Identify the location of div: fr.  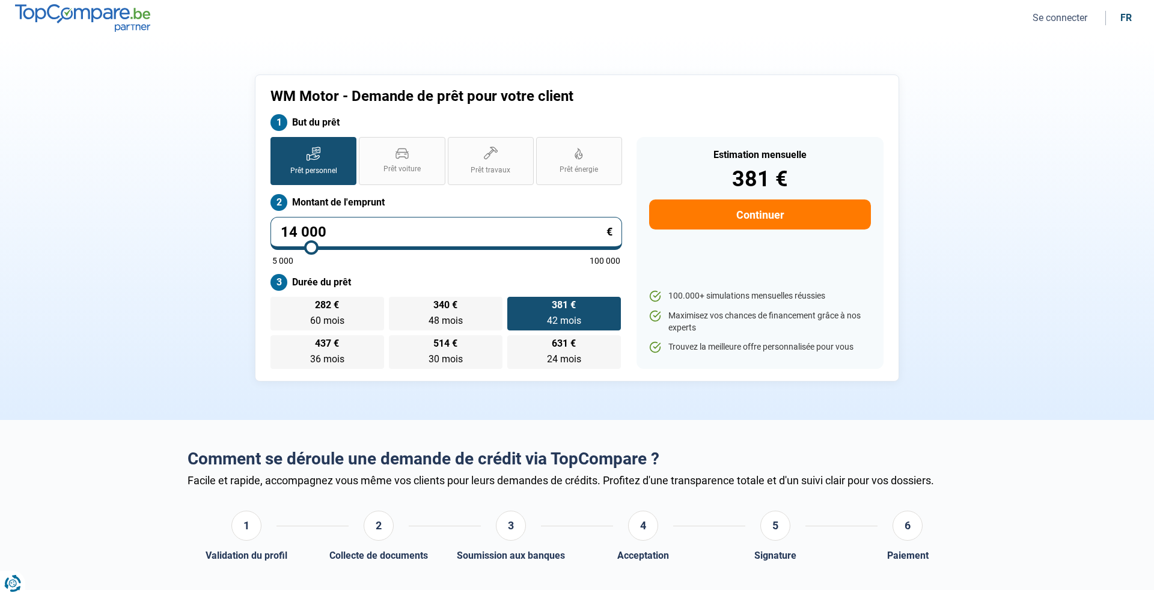
(1126, 17).